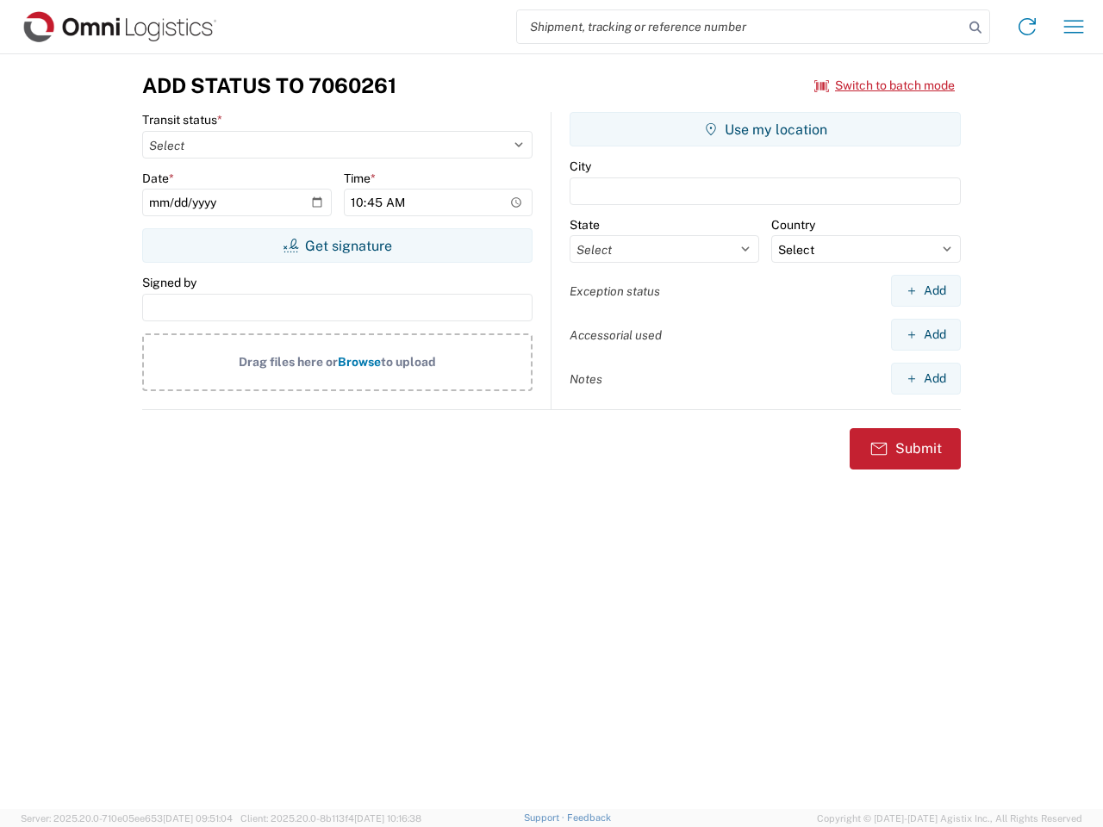 This screenshot has height=827, width=1103. What do you see at coordinates (182, 120) in the screenshot?
I see `label: Transit status` at bounding box center [182, 120].